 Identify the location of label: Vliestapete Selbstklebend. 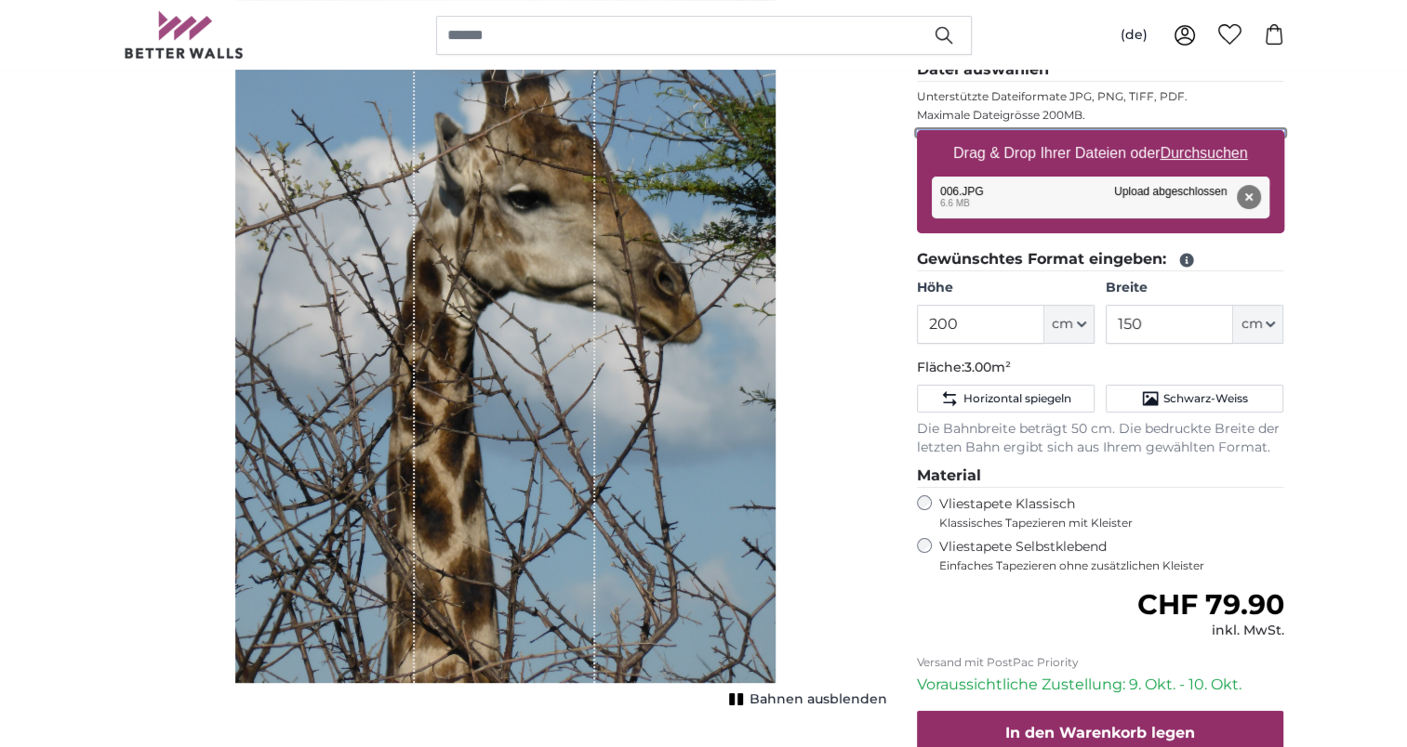
(1111, 556).